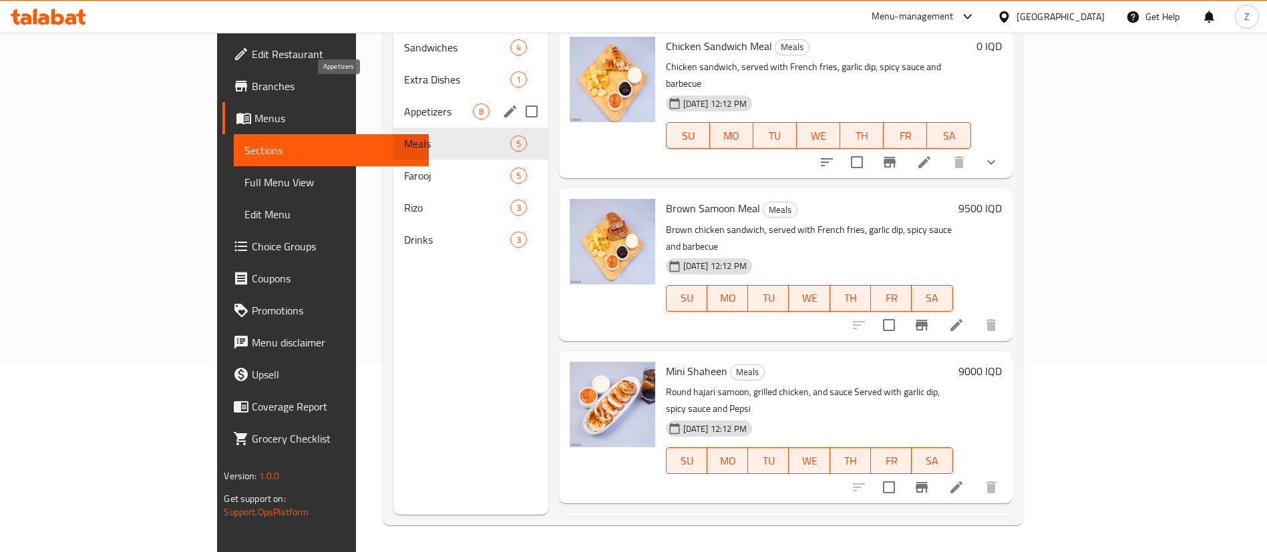 The image size is (1267, 552). What do you see at coordinates (718, 46) in the screenshot?
I see `span: Chicken Sandwich Meal` at bounding box center [718, 46].